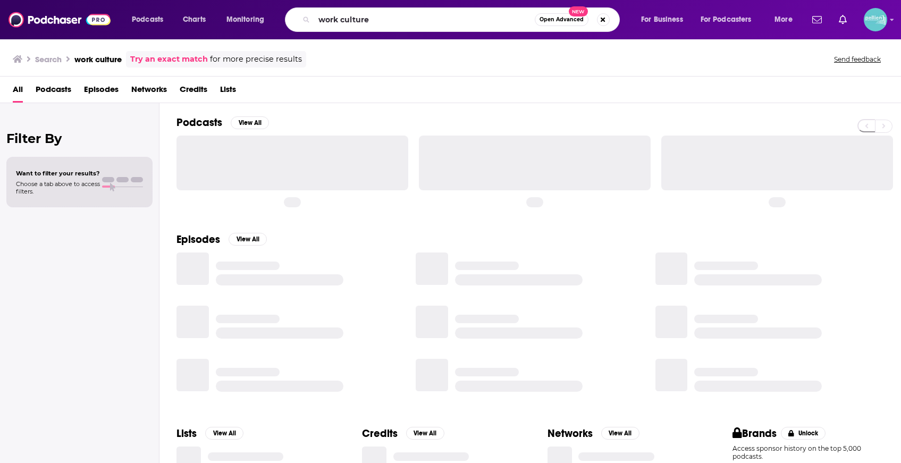 The width and height of the screenshot is (901, 463). I want to click on a: CreditsView All, so click(403, 433).